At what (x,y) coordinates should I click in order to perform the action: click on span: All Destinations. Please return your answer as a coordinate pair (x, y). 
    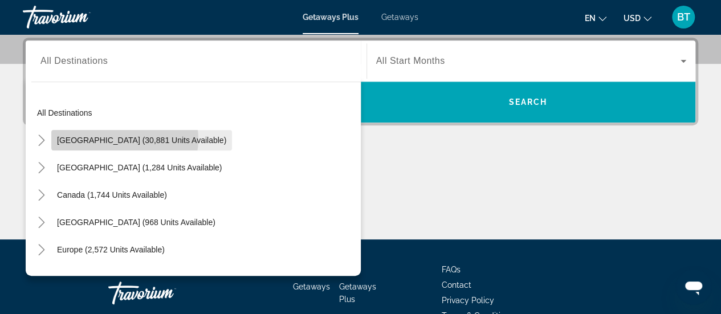
    Looking at the image, I should click on (74, 60).